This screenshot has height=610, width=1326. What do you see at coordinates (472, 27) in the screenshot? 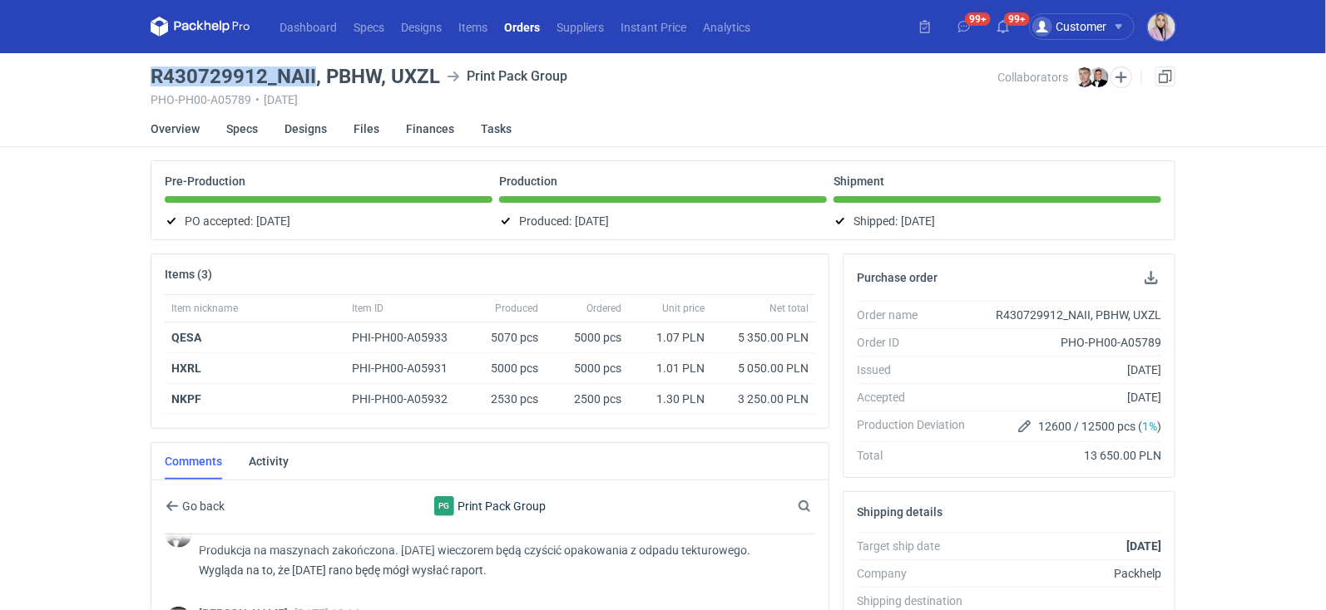
I see `a: Items` at bounding box center [472, 27].